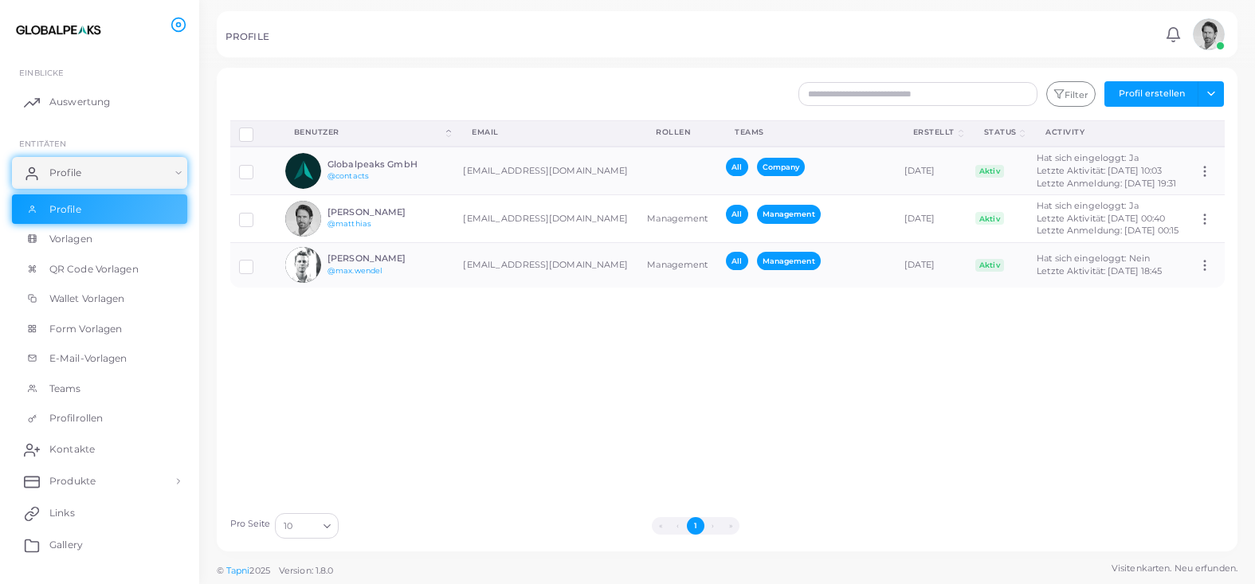 The image size is (1255, 584). Describe the element at coordinates (100, 329) in the screenshot. I see `a: Form Vorlagen` at that location.